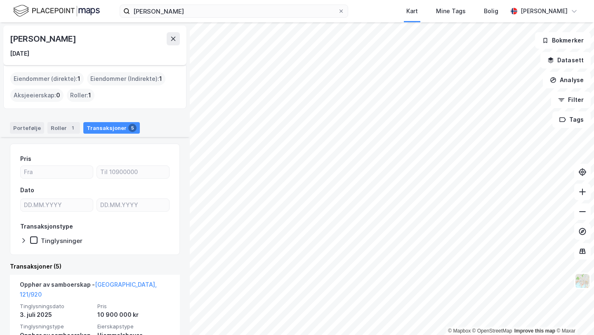 The width and height of the screenshot is (594, 335). What do you see at coordinates (61, 240) in the screenshot?
I see `div: Tinglysninger` at bounding box center [61, 240].